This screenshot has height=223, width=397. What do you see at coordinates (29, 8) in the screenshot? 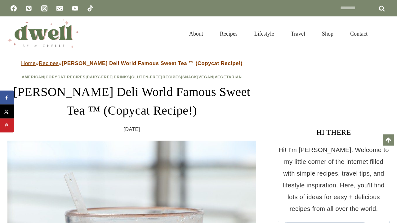
I see `a: Pinterest` at bounding box center [29, 8].